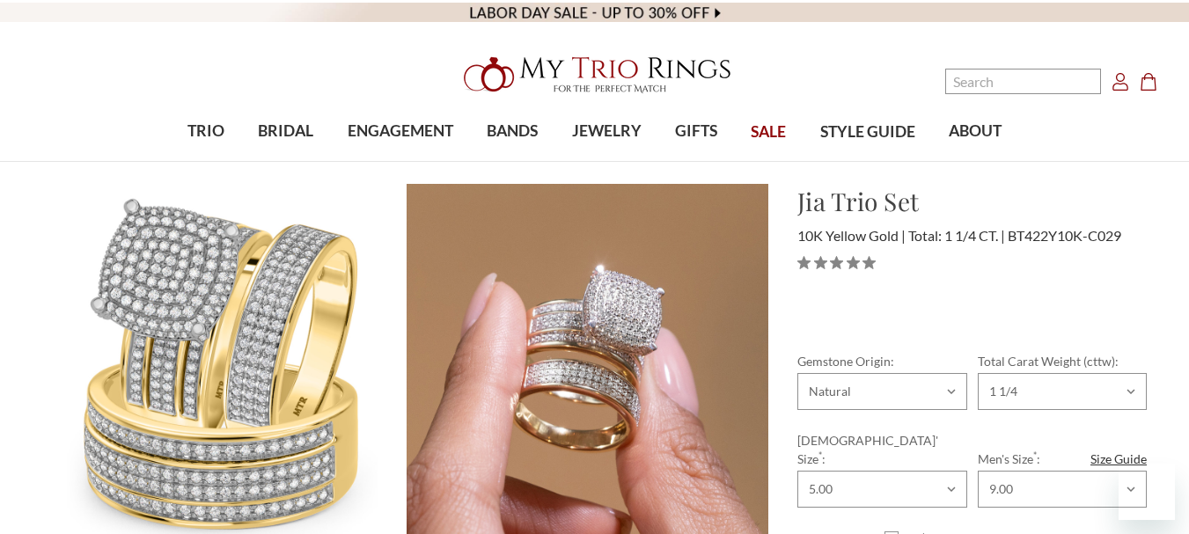 The width and height of the screenshot is (1189, 534). What do you see at coordinates (696, 131) in the screenshot?
I see `span: GIFTS` at bounding box center [696, 131].